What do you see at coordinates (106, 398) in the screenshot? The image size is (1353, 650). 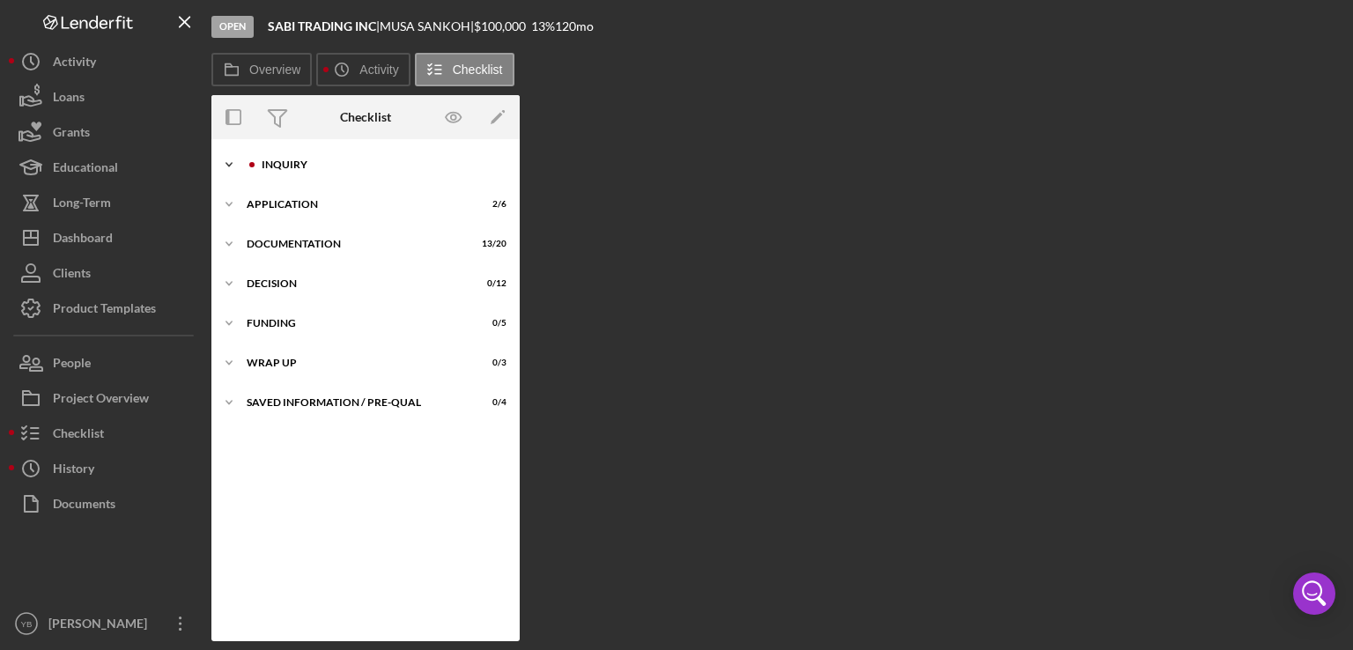 I see `a: Project Overview` at bounding box center [106, 398].